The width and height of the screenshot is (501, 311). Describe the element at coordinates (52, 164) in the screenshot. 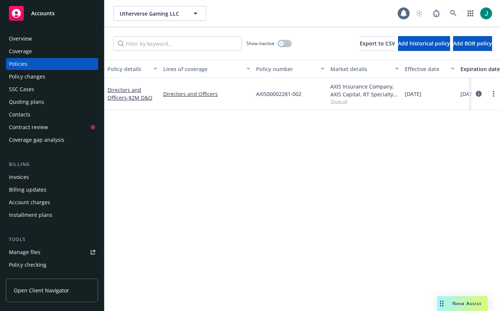

I see `div: Billing` at that location.